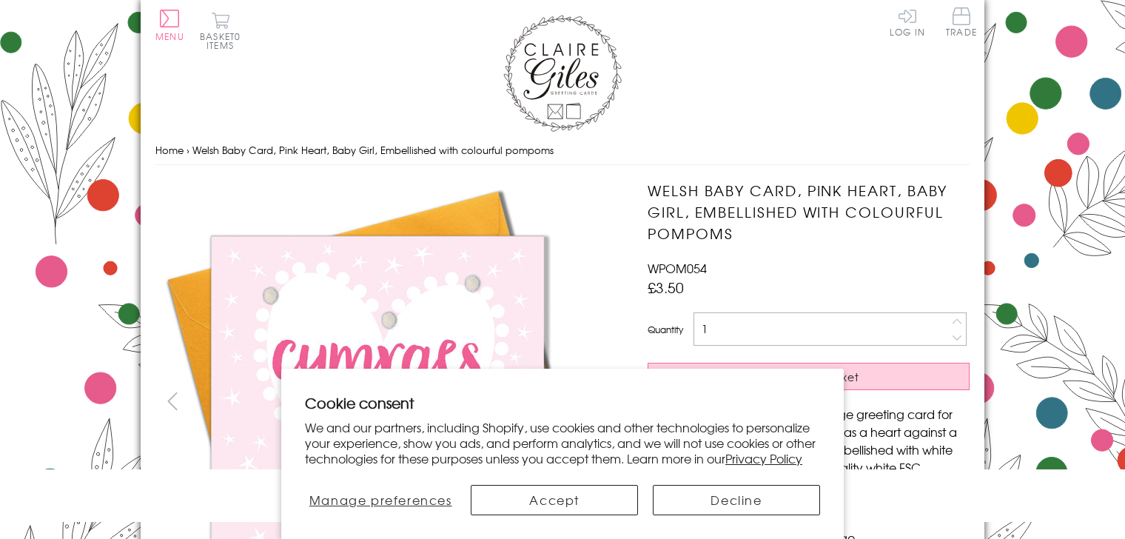  Describe the element at coordinates (908, 21) in the screenshot. I see `a: Log In` at that location.